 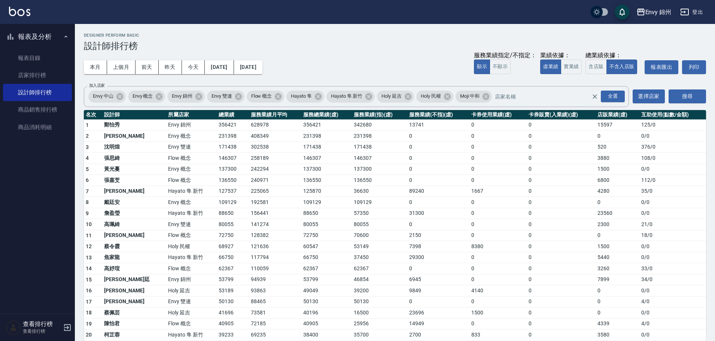 I want to click on th: 名次, so click(x=93, y=115).